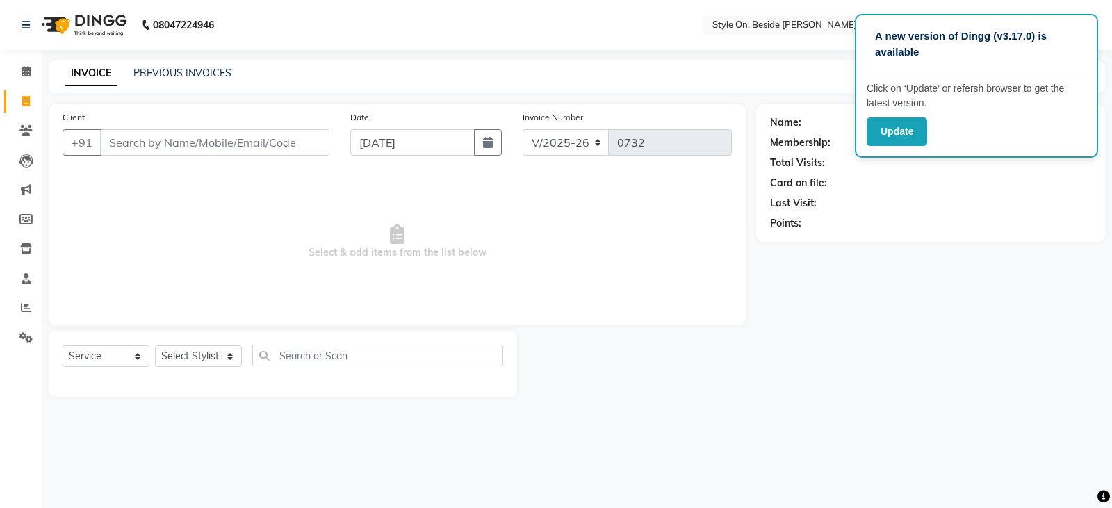  What do you see at coordinates (91, 74) in the screenshot?
I see `a: INVOICE` at bounding box center [91, 74].